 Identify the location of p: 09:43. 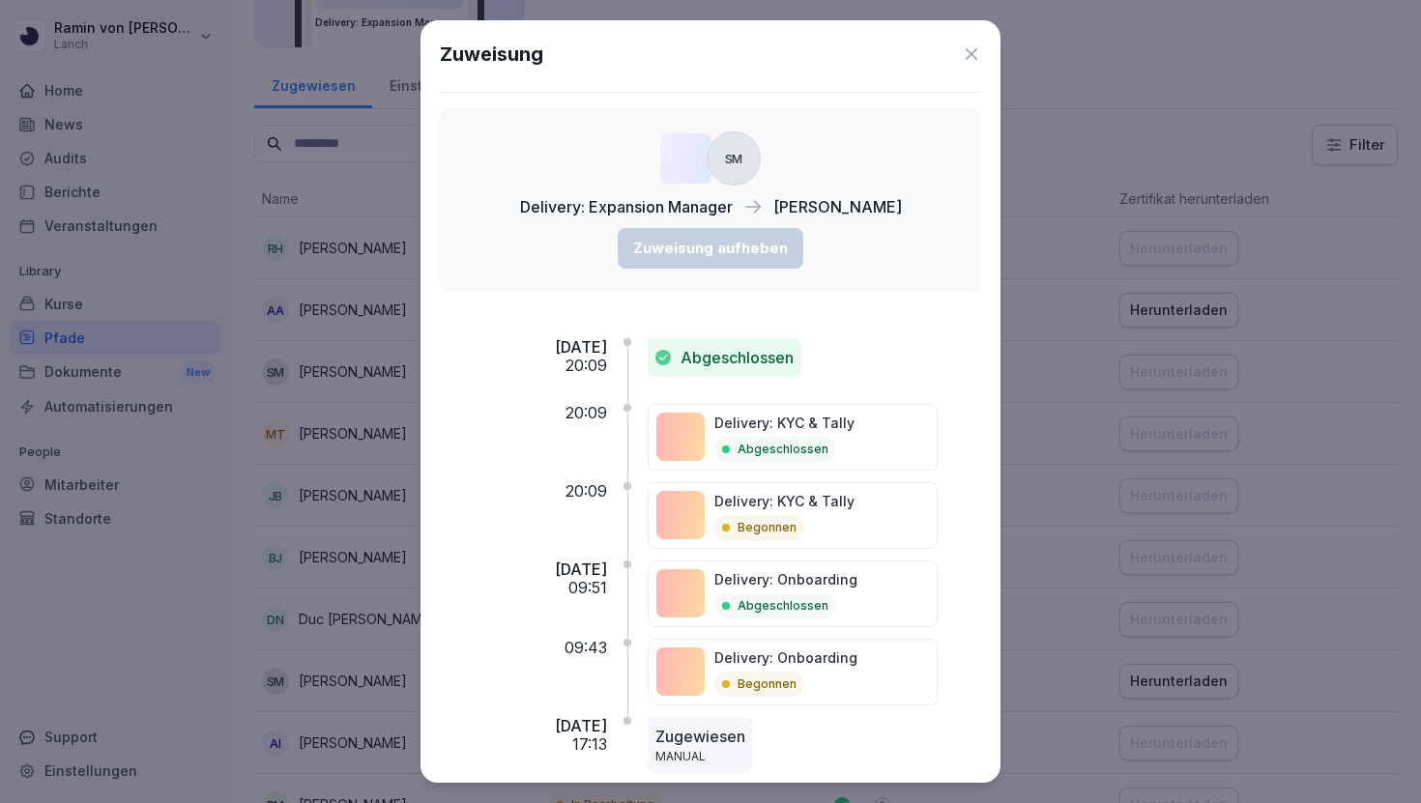
(586, 648).